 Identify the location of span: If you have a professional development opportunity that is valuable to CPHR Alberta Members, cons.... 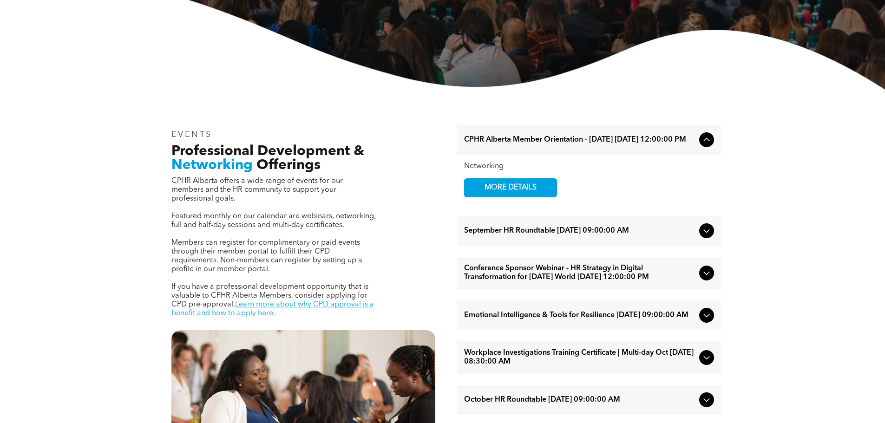
(270, 296).